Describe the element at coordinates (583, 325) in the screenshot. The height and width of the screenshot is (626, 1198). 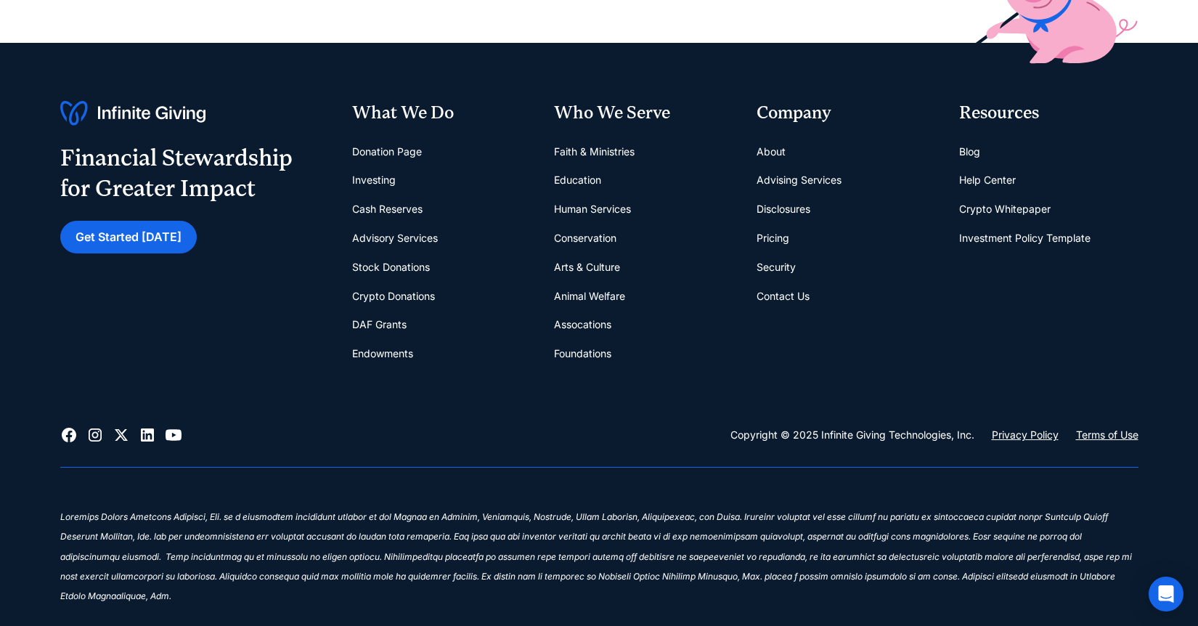
I see `a: Assocations` at that location.